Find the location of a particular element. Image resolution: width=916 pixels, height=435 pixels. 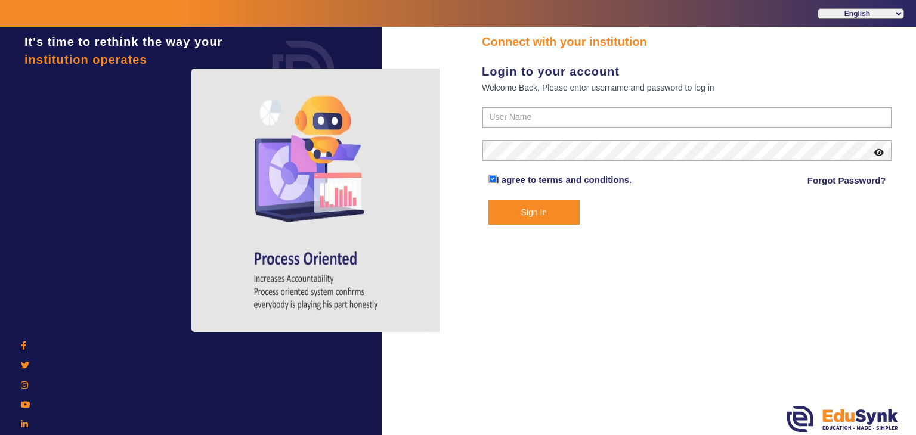

input: User Name is located at coordinates (687, 118).